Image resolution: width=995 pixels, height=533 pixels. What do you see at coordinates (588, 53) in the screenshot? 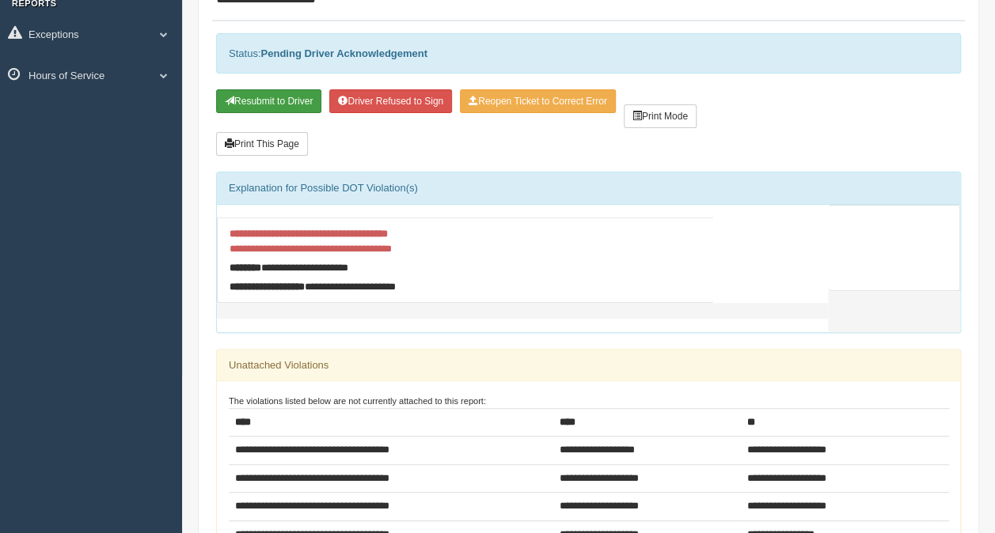
I see `div: Status:` at bounding box center [588, 53].